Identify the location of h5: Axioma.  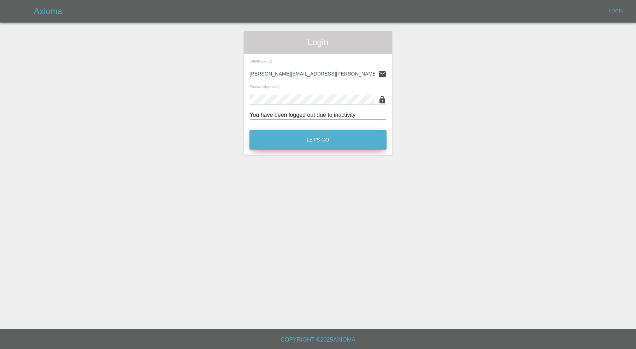
(48, 11).